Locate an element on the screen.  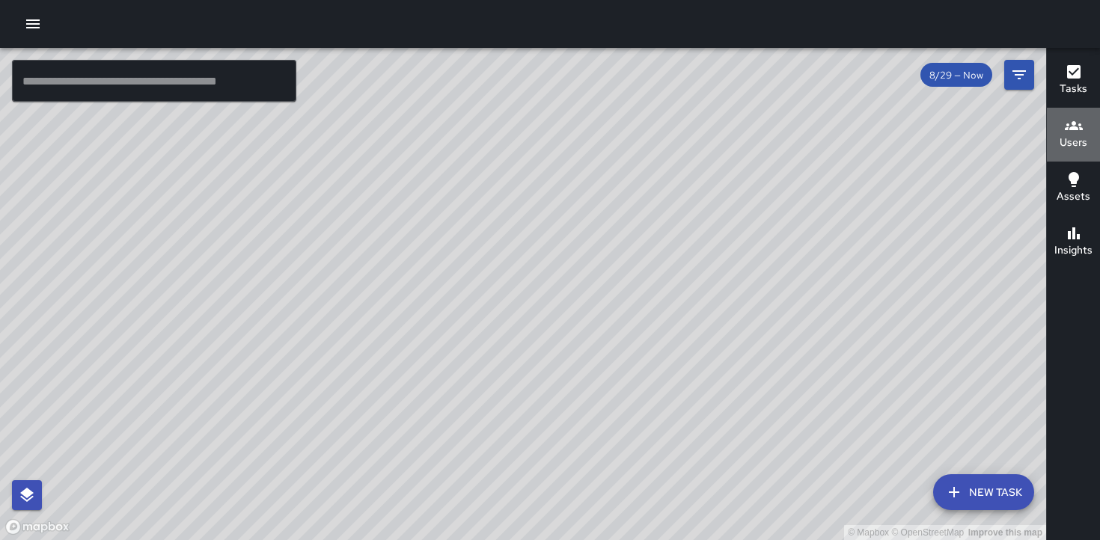
button: Insights is located at coordinates (1073, 242).